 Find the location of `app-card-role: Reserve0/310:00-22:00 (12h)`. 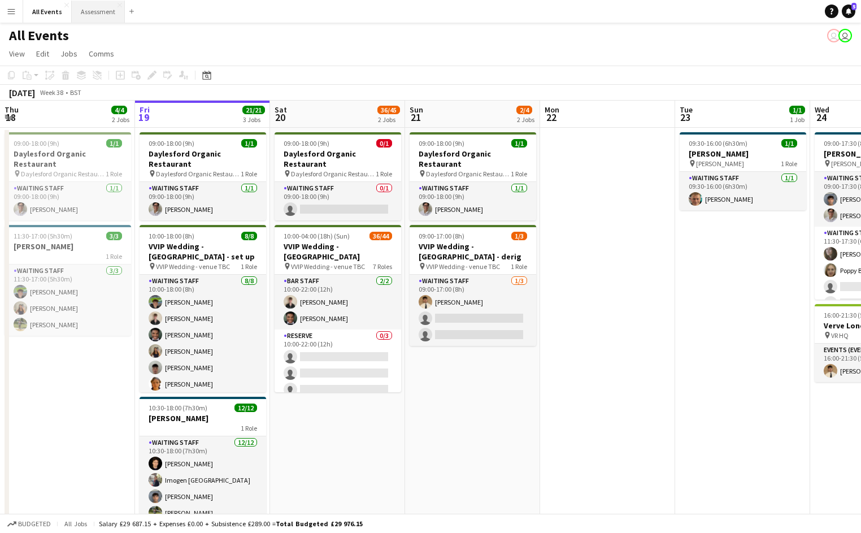

app-card-role: Reserve0/310:00-22:00 (12h) is located at coordinates (338, 365).